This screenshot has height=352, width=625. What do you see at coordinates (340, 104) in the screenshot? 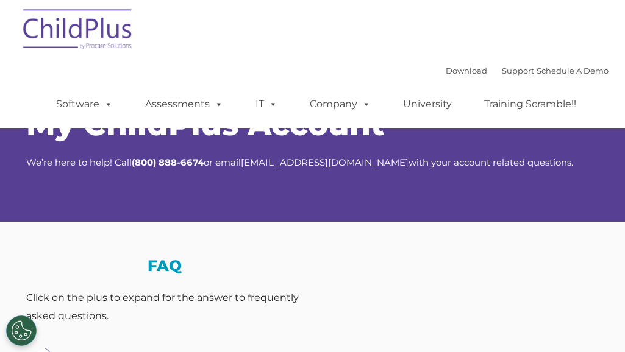
I see `a: Company` at bounding box center [340, 104].